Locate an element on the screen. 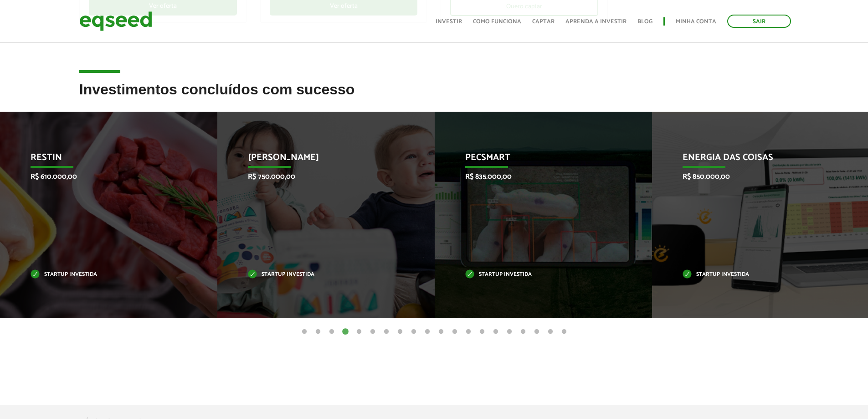 The image size is (868, 419). img: EqSeed is located at coordinates (116, 21).